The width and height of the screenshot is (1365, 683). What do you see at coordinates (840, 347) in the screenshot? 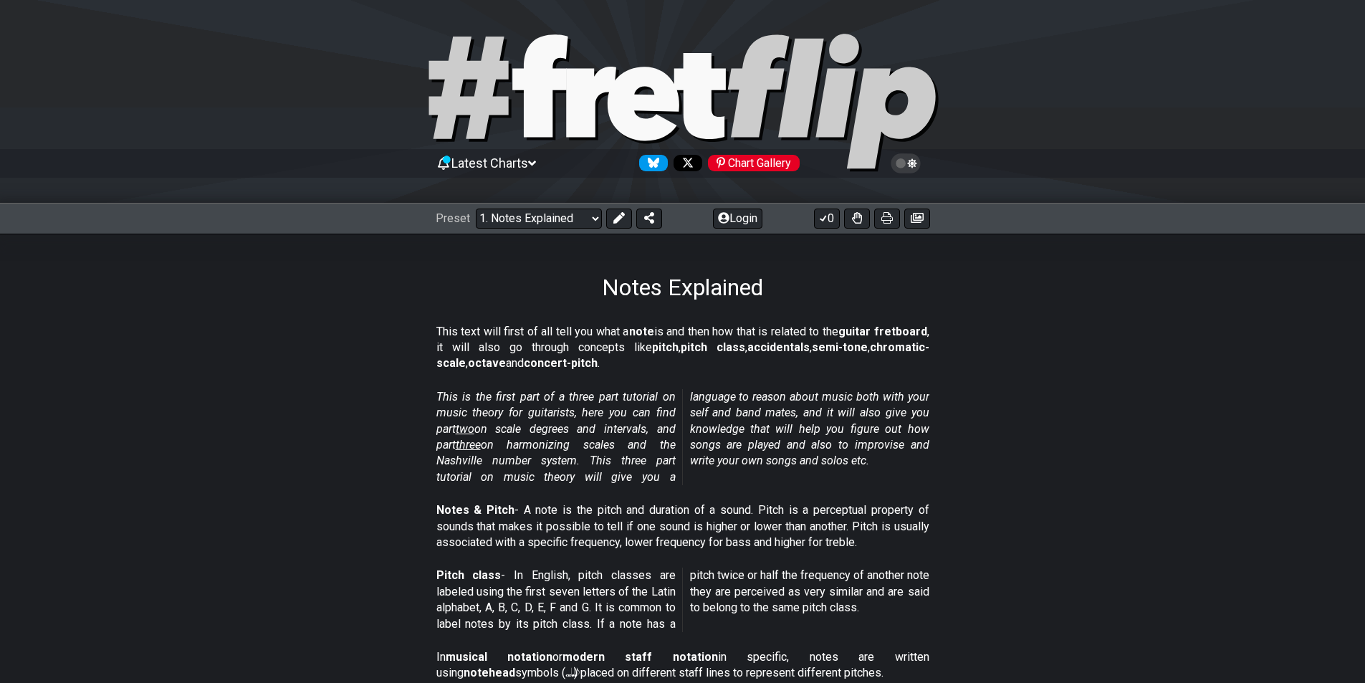
I see `strong: semi-tone` at bounding box center [840, 347].